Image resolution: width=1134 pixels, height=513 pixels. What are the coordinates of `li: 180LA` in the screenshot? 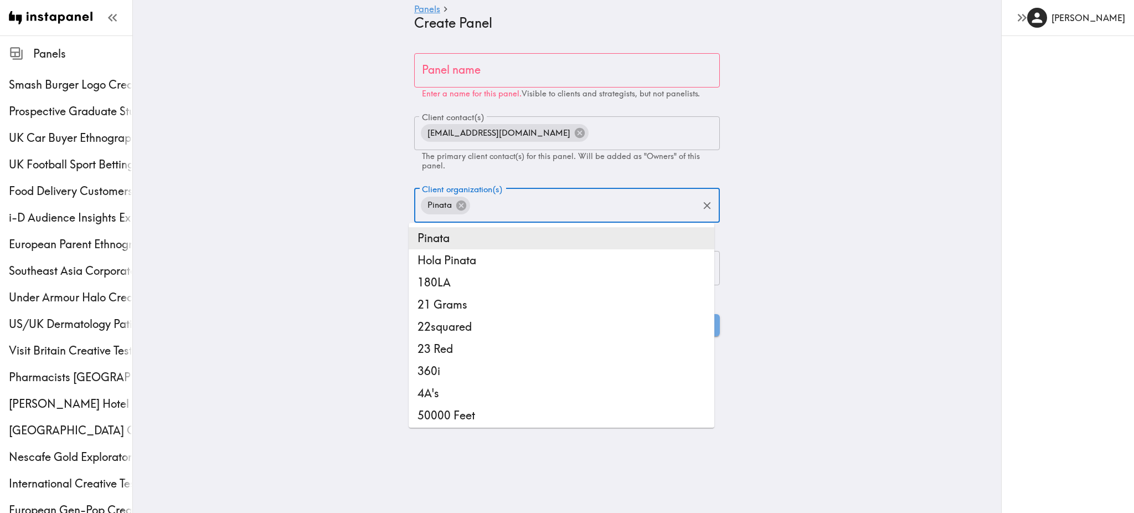 It's located at (561, 282).